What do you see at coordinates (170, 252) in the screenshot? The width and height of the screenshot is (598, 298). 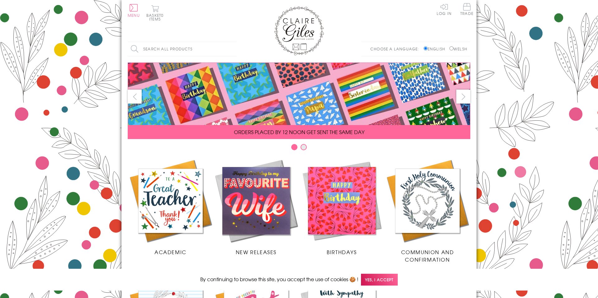 I see `span: Academic` at bounding box center [170, 252].